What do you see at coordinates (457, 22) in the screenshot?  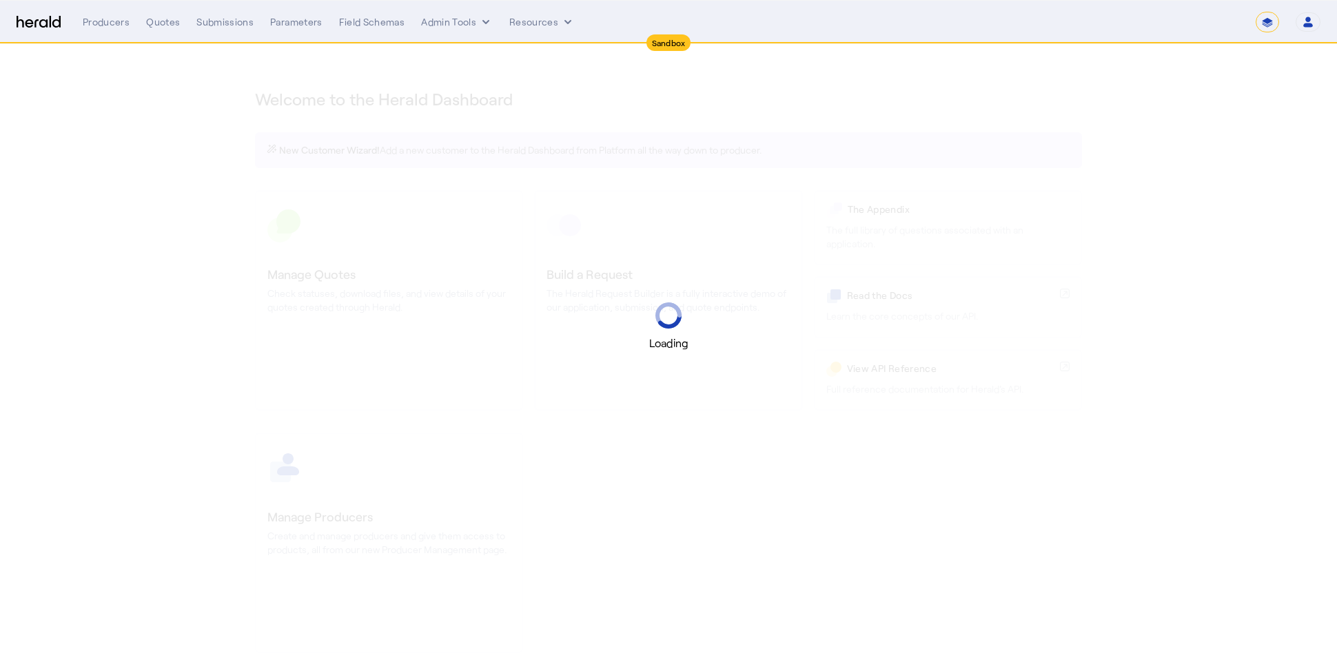 I see `button: internal dropdown menu` at bounding box center [457, 22].